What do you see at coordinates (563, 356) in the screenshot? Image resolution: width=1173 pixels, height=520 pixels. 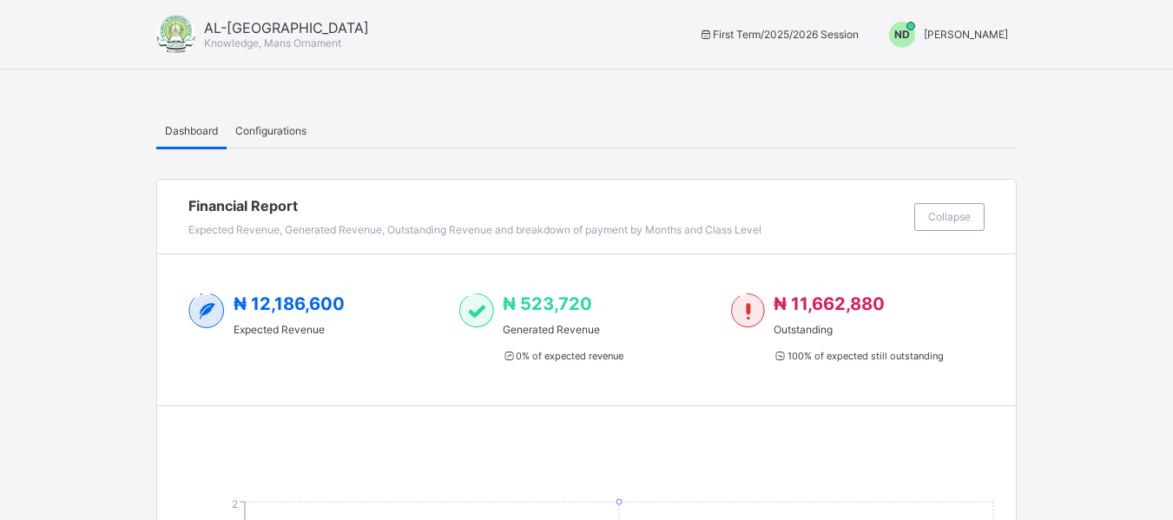 I see `span: 0 % of expected revenue` at bounding box center [563, 356].